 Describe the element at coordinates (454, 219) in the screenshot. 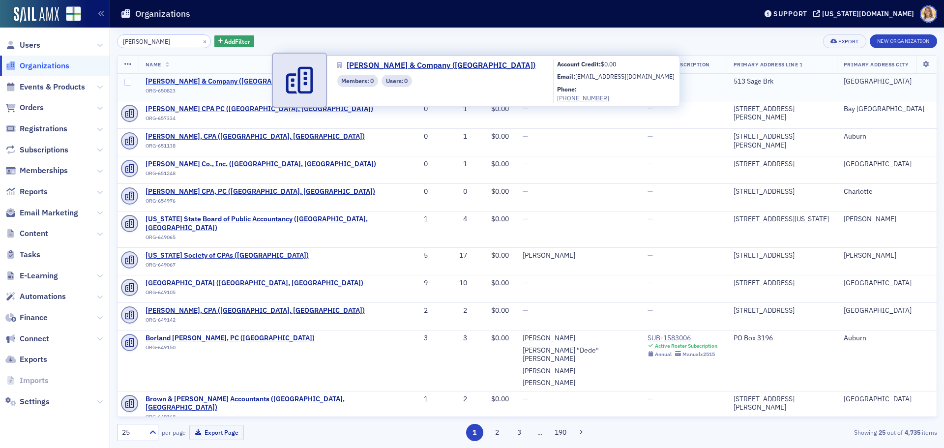

I see `div: 4` at that location.